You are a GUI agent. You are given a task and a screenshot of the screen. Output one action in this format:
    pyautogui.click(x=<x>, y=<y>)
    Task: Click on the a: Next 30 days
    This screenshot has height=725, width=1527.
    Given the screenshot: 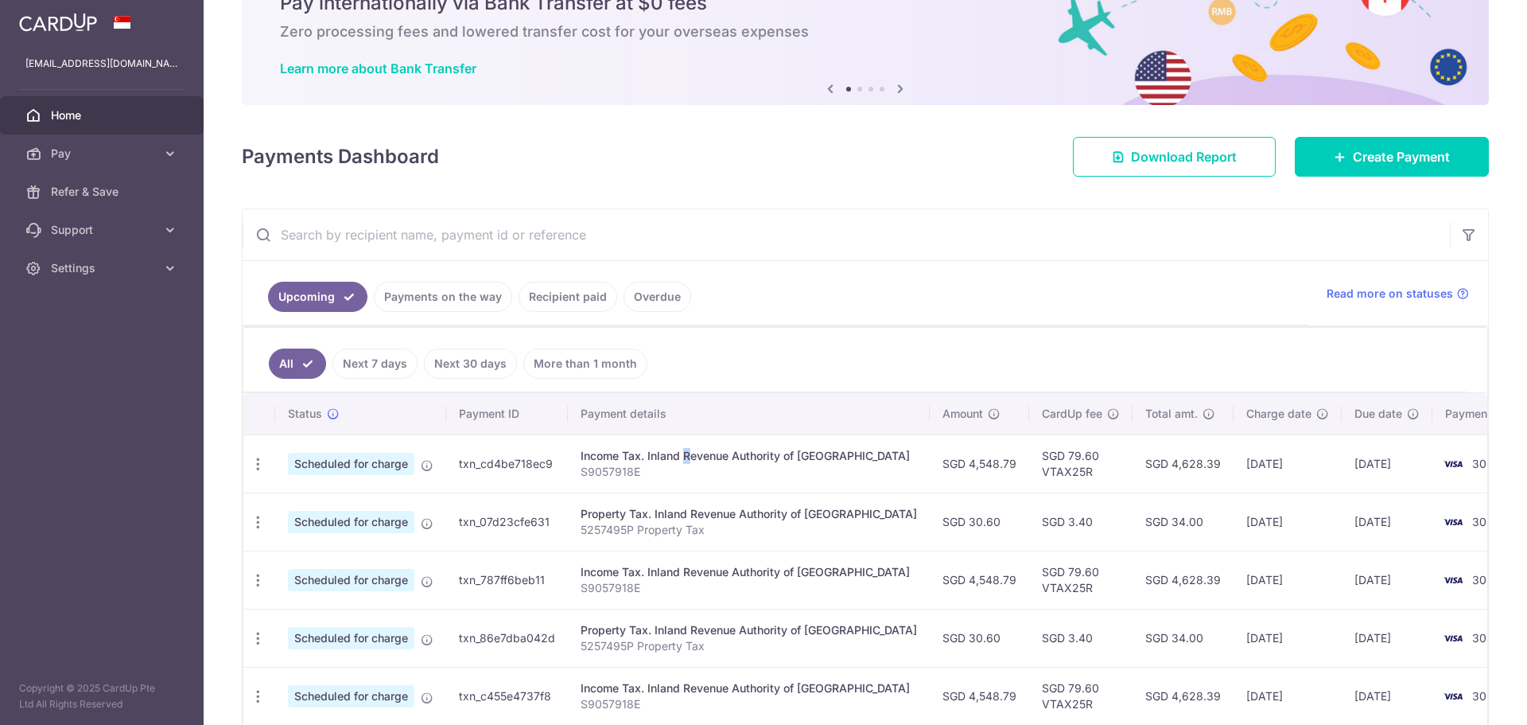 What is the action you would take?
    pyautogui.click(x=470, y=364)
    